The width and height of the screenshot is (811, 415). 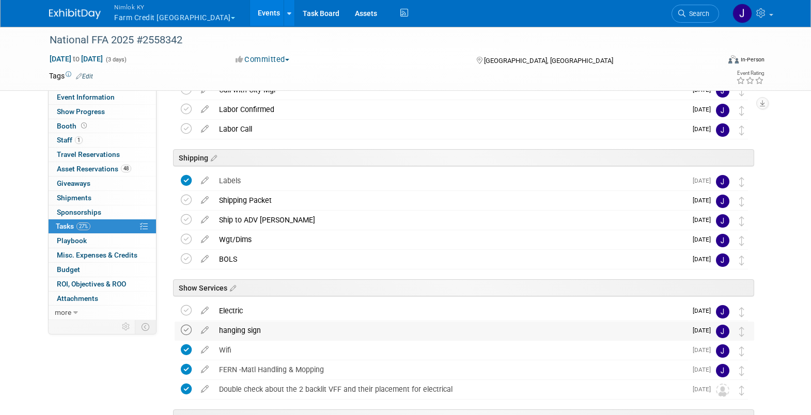 I want to click on a: Sponsorships, so click(x=102, y=212).